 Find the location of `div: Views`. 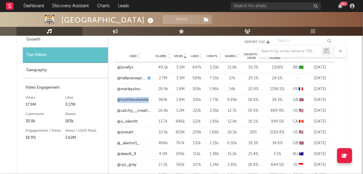

div: Views is located at coordinates (46, 98).